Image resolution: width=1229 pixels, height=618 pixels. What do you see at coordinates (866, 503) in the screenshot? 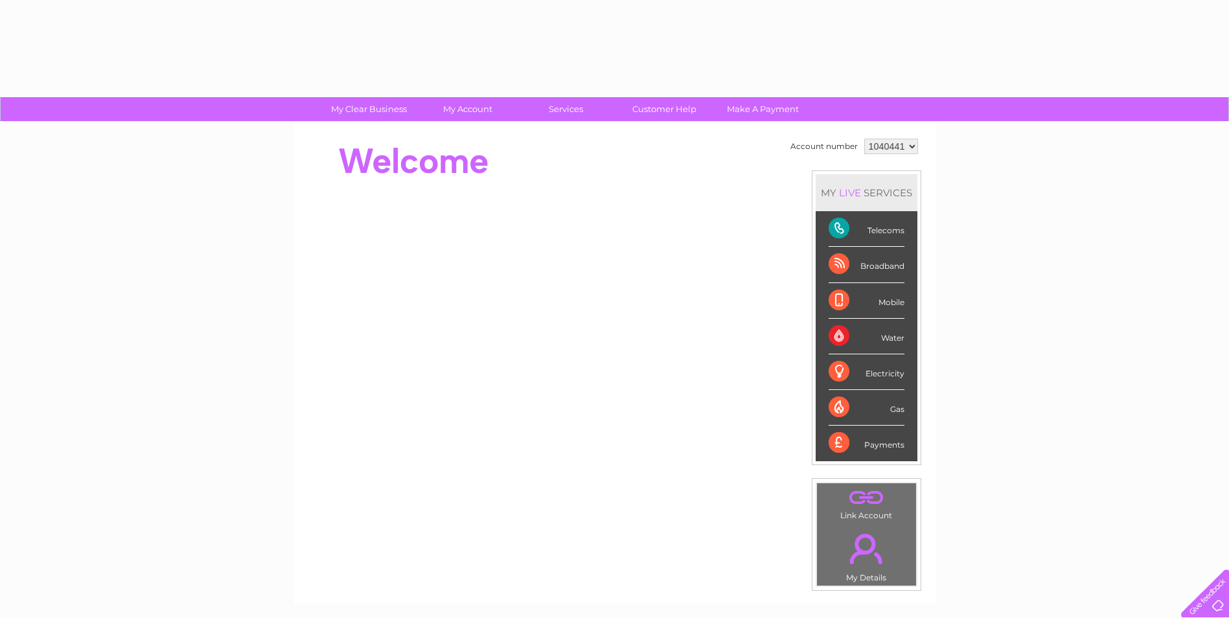
I see `td: Link Account` at bounding box center [866, 503].